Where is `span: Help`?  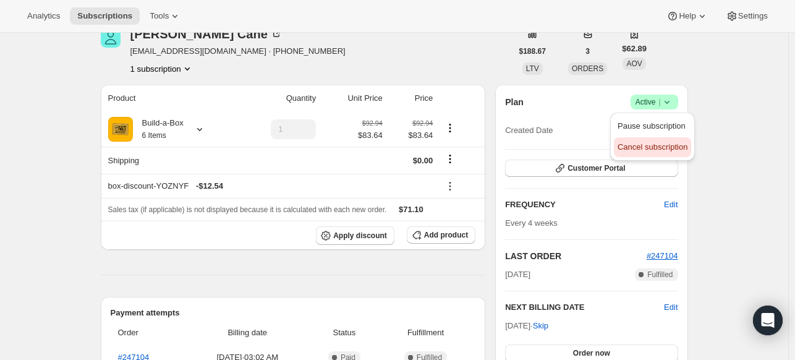 span: Help is located at coordinates (687, 16).